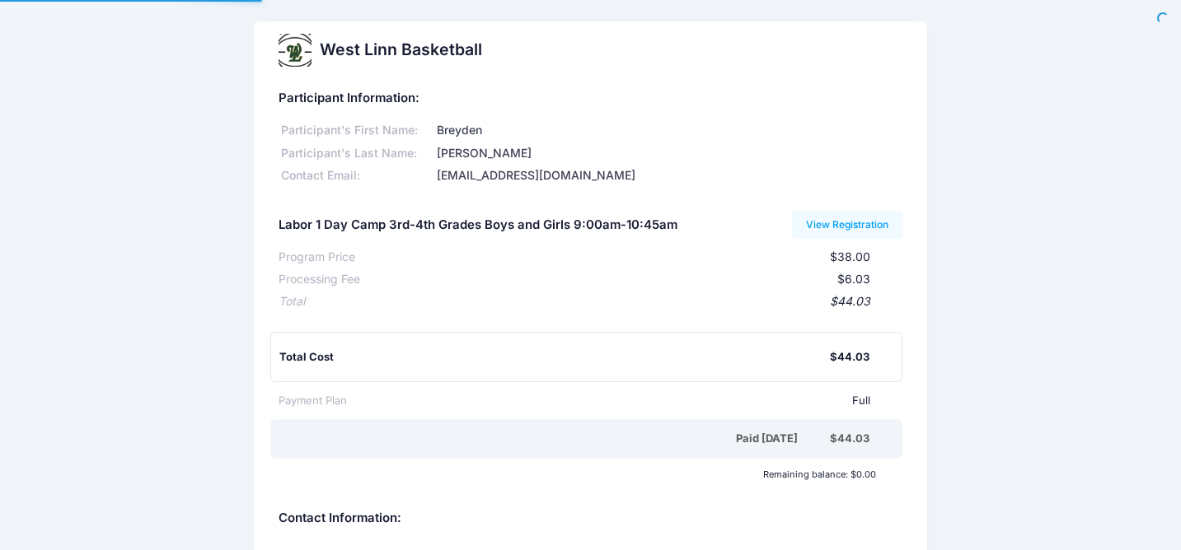  What do you see at coordinates (316, 257) in the screenshot?
I see `div: Program Price` at bounding box center [316, 257].